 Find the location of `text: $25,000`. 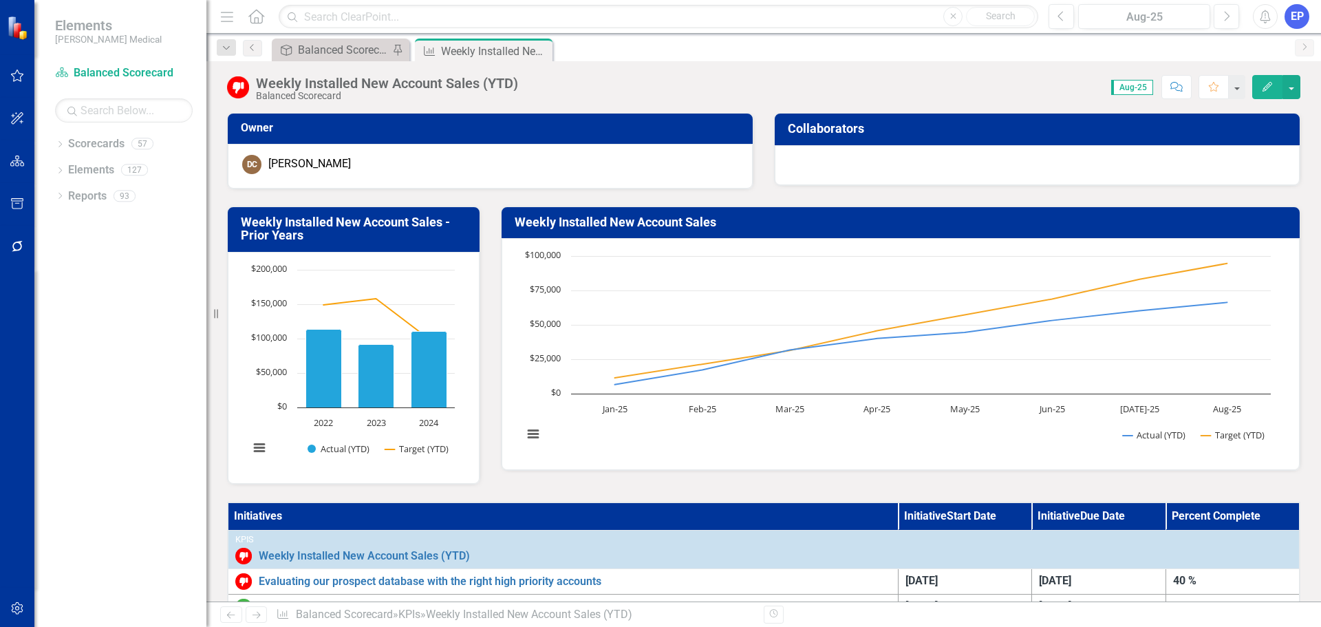

text: $25,000 is located at coordinates (545, 358).